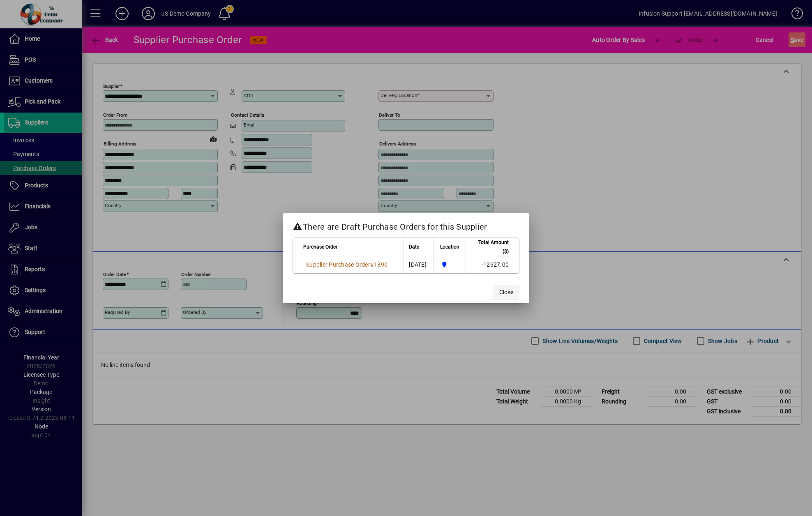  What do you see at coordinates (506, 292) in the screenshot?
I see `span: Close` at bounding box center [506, 292].